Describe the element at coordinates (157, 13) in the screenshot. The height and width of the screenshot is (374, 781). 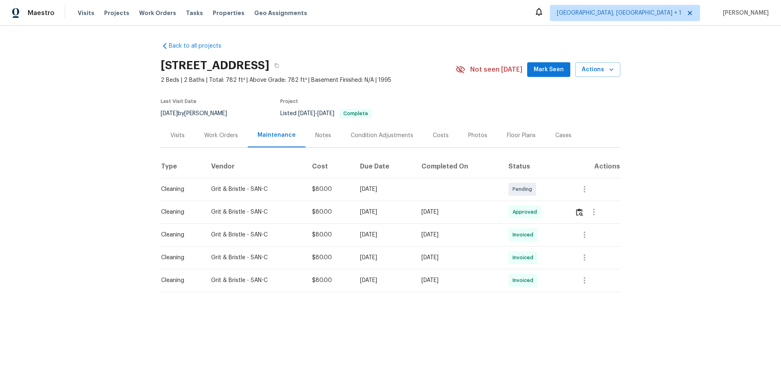
I see `span: Work Orders` at that location.